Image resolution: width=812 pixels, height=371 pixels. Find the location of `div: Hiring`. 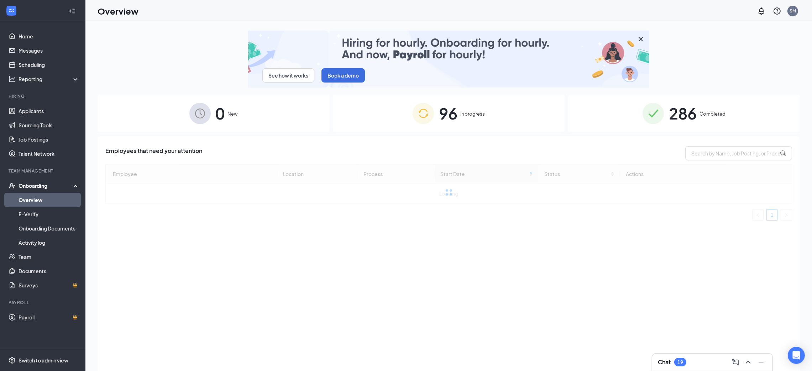

div: Hiring is located at coordinates (43, 96).